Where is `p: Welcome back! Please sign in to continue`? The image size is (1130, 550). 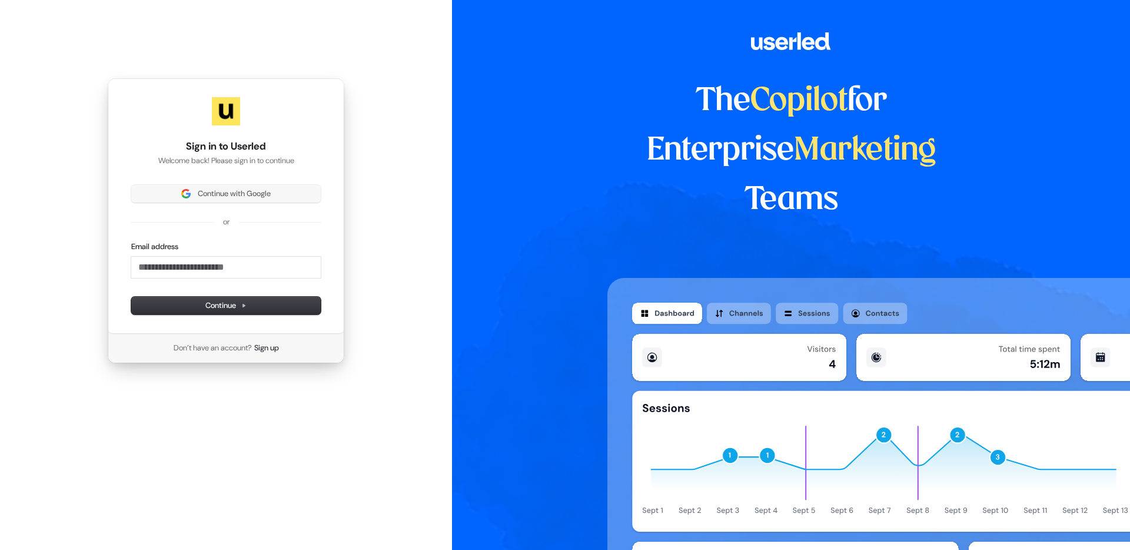 p: Welcome back! Please sign in to continue is located at coordinates (226, 161).